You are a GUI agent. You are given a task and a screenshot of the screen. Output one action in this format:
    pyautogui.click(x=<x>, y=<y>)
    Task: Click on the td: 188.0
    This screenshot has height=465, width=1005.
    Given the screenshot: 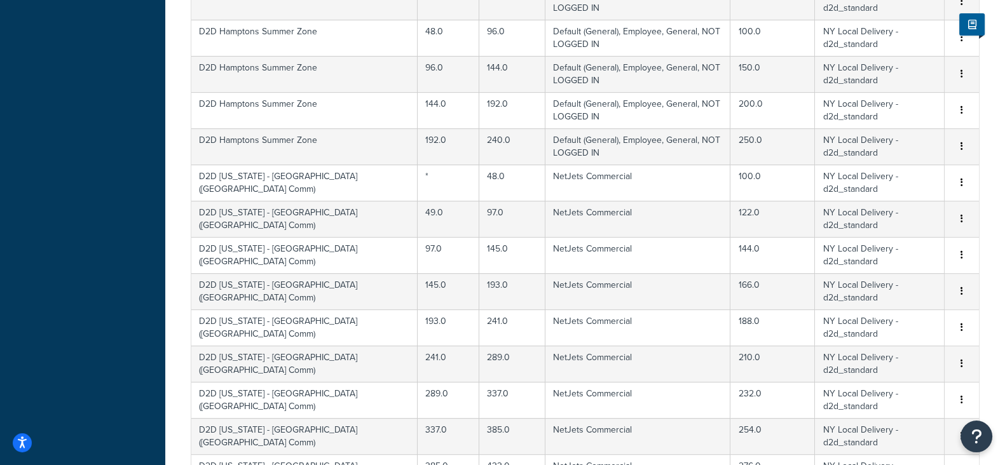 What is the action you would take?
    pyautogui.click(x=772, y=327)
    